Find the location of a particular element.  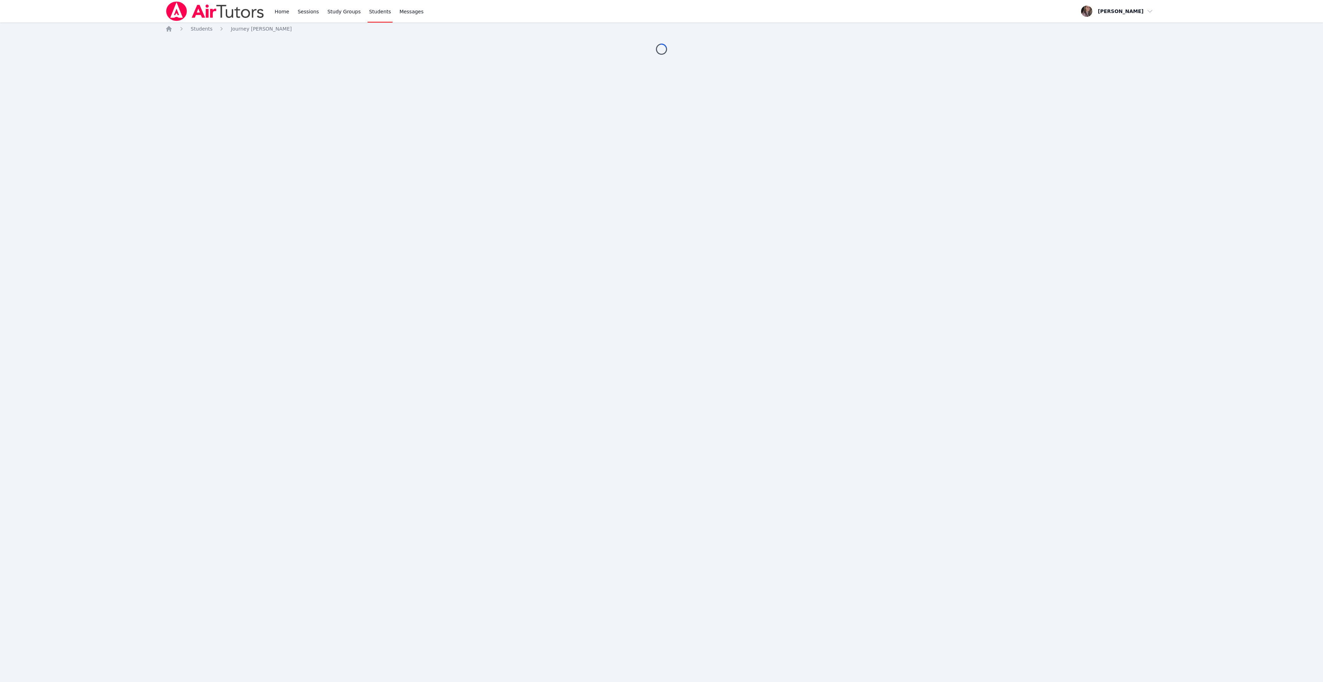

nav: Breadcrumb is located at coordinates (662, 29).